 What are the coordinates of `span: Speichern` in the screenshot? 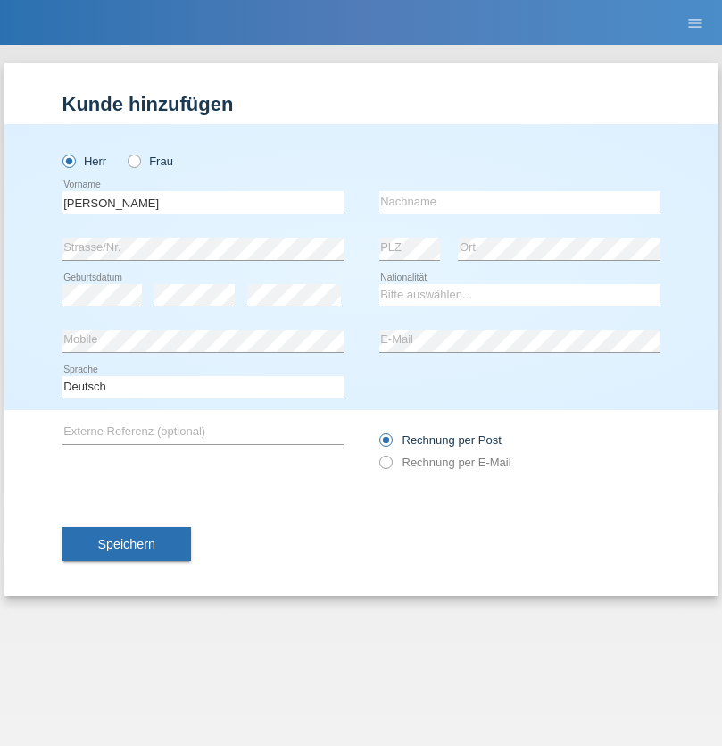 It's located at (127, 544).